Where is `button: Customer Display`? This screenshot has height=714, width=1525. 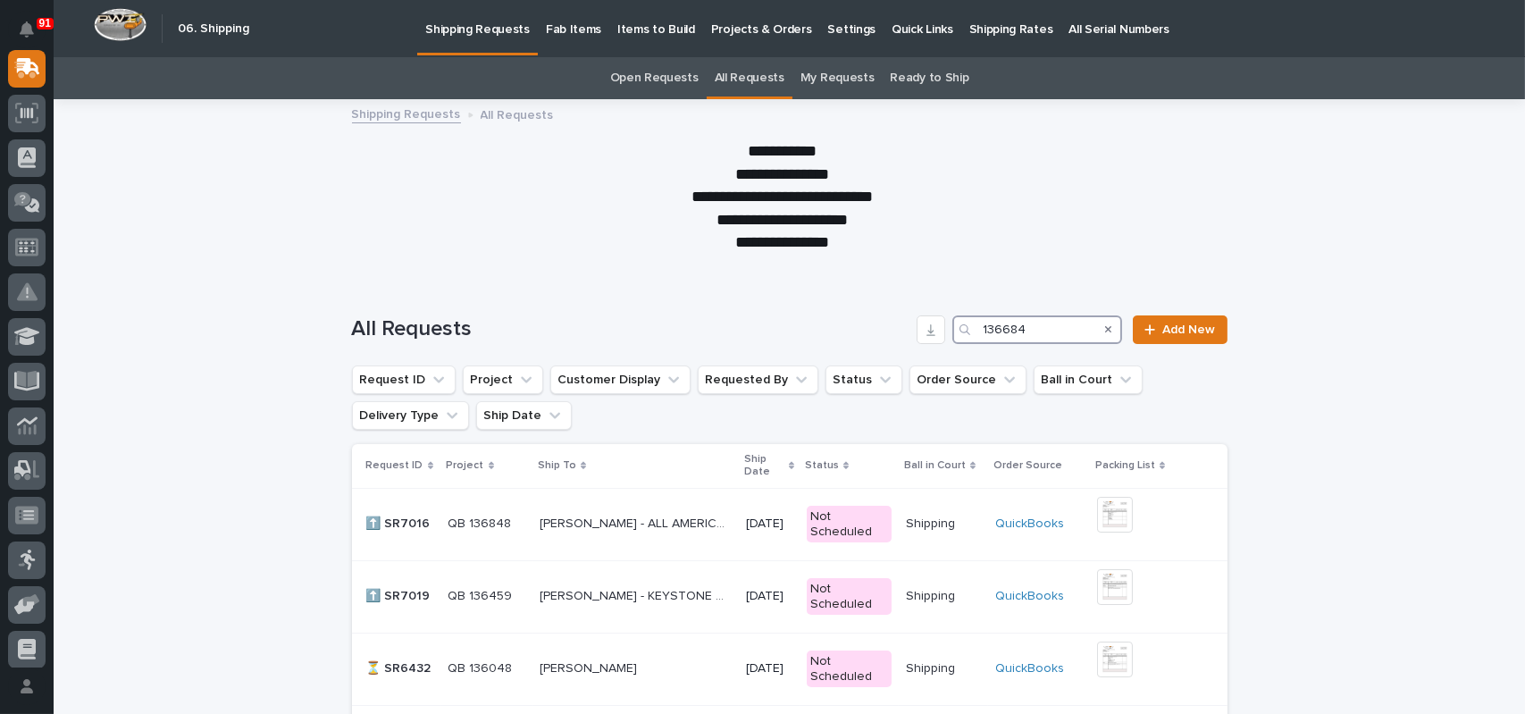 button: Customer Display is located at coordinates (620, 380).